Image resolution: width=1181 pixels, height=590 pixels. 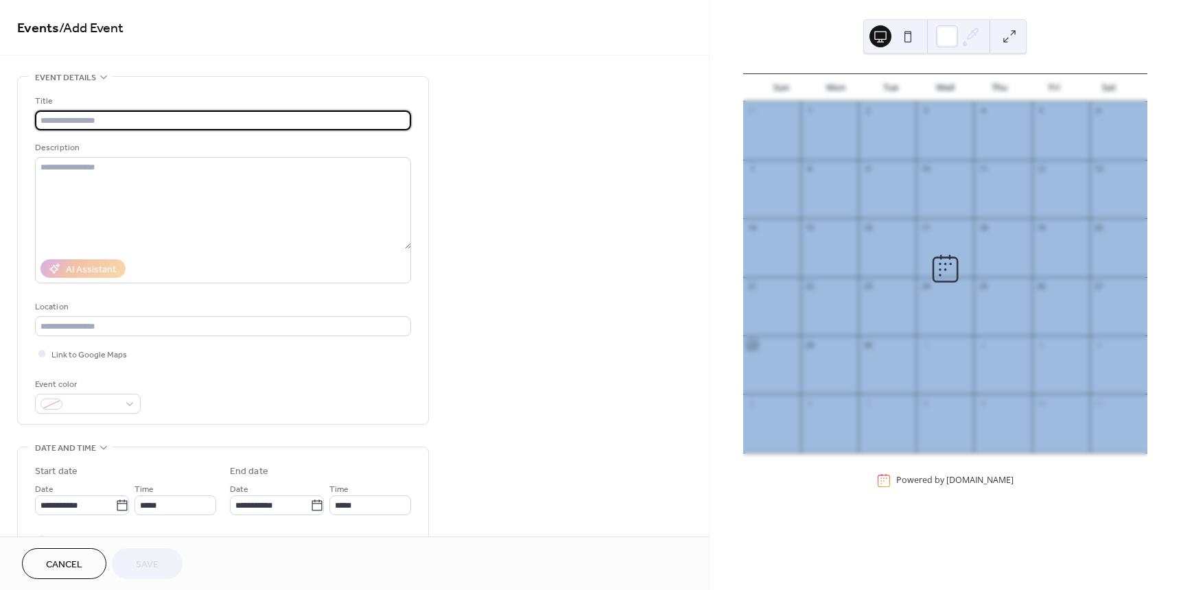 What do you see at coordinates (64, 563) in the screenshot?
I see `a: Cancel` at bounding box center [64, 563].